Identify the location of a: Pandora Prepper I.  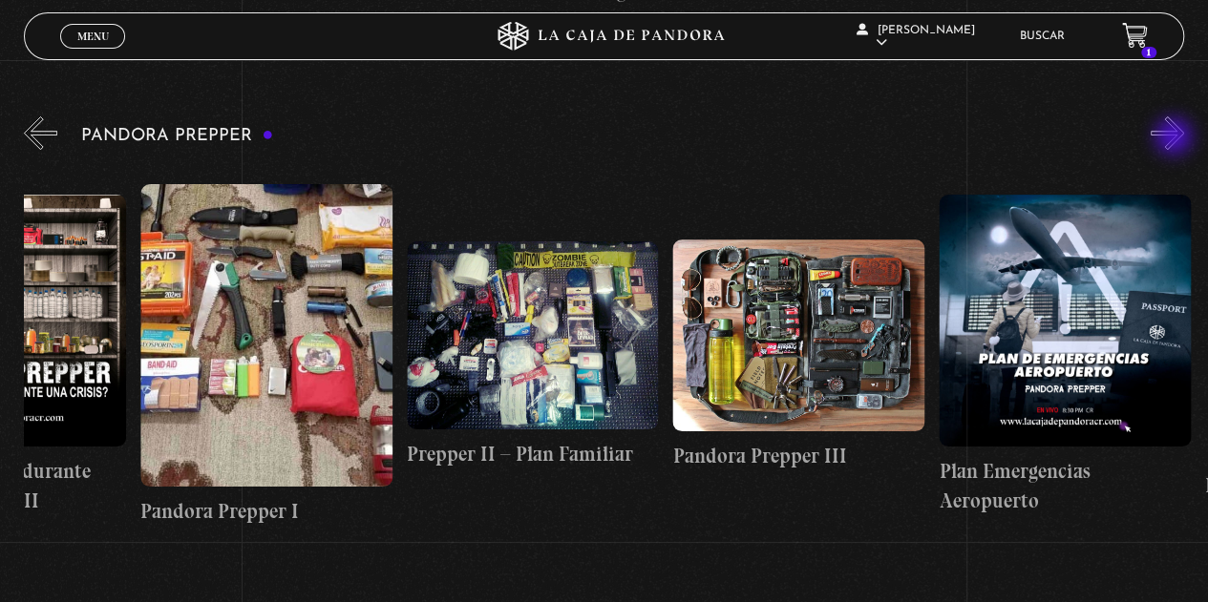
(266, 355).